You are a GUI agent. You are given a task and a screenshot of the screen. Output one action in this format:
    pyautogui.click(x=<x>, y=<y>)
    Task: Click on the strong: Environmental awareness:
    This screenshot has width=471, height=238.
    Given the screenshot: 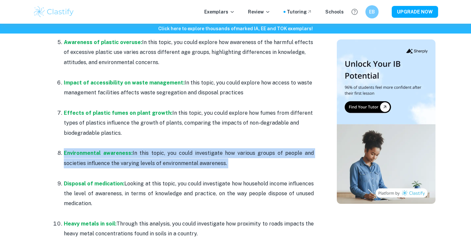 What is the action you would take?
    pyautogui.click(x=98, y=153)
    